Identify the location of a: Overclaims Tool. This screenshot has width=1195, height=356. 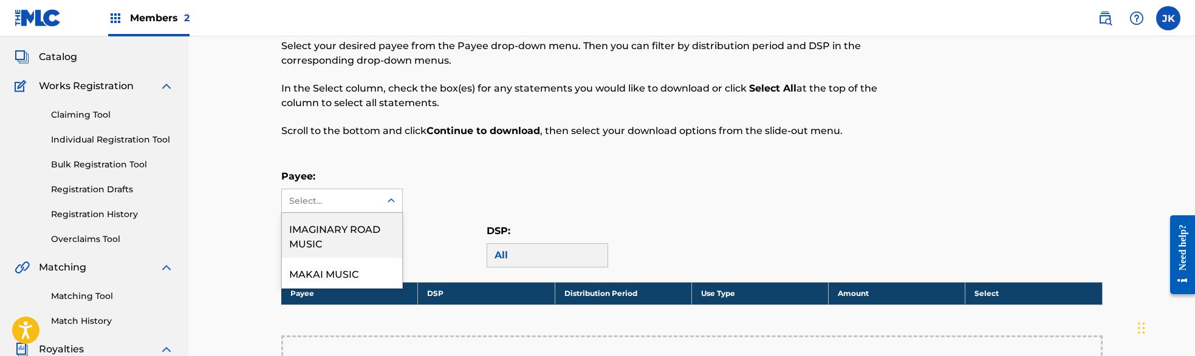
(112, 239).